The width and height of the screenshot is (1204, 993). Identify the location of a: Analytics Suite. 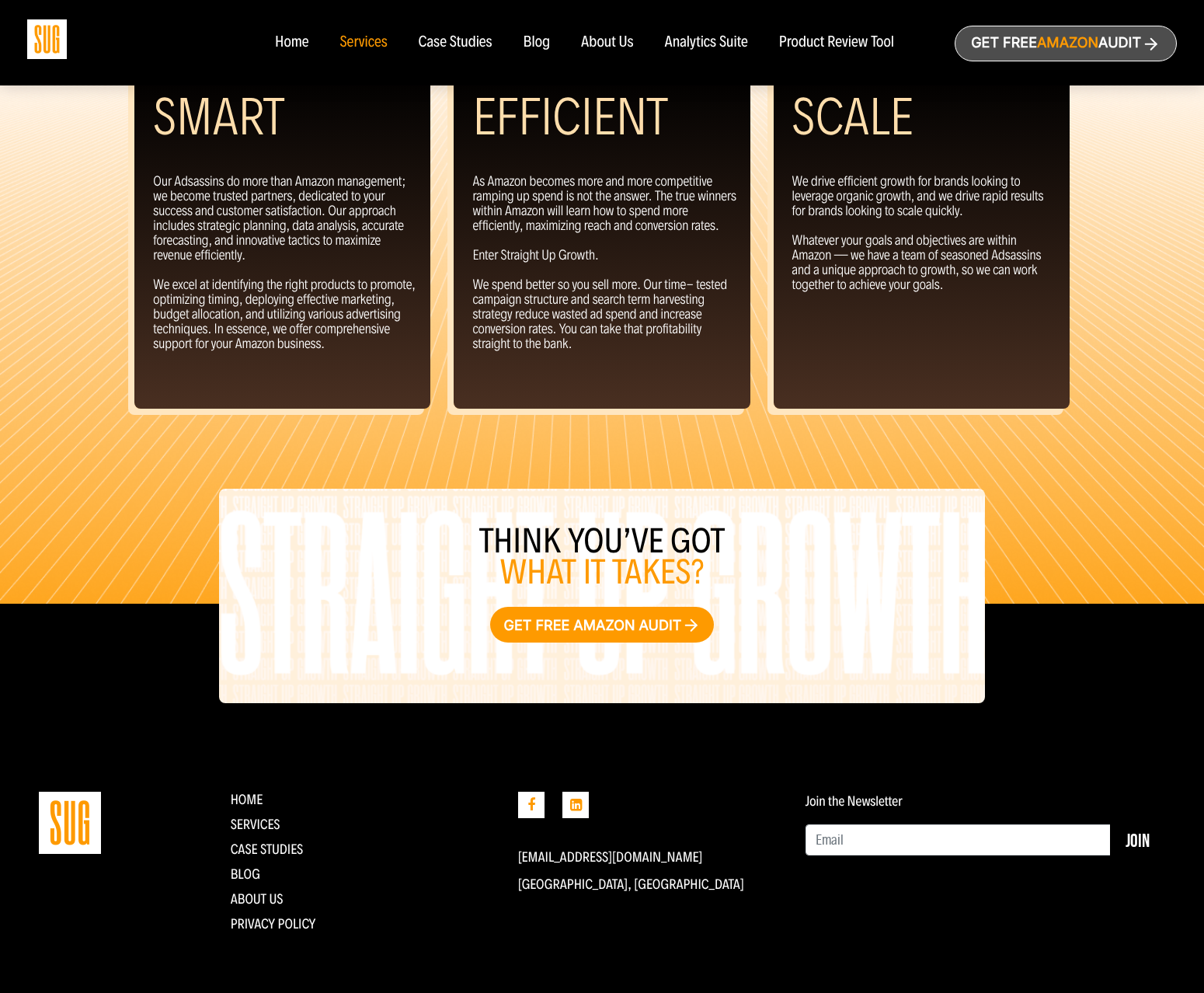
(707, 42).